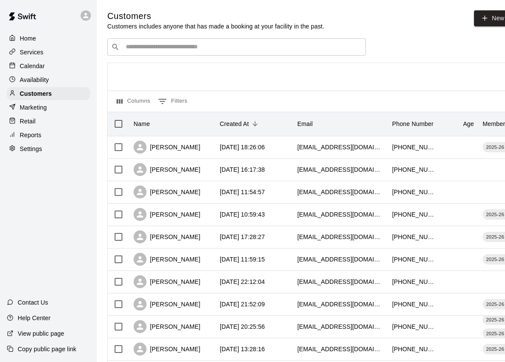 Image resolution: width=505 pixels, height=362 pixels. I want to click on div: +16187098989, so click(414, 259).